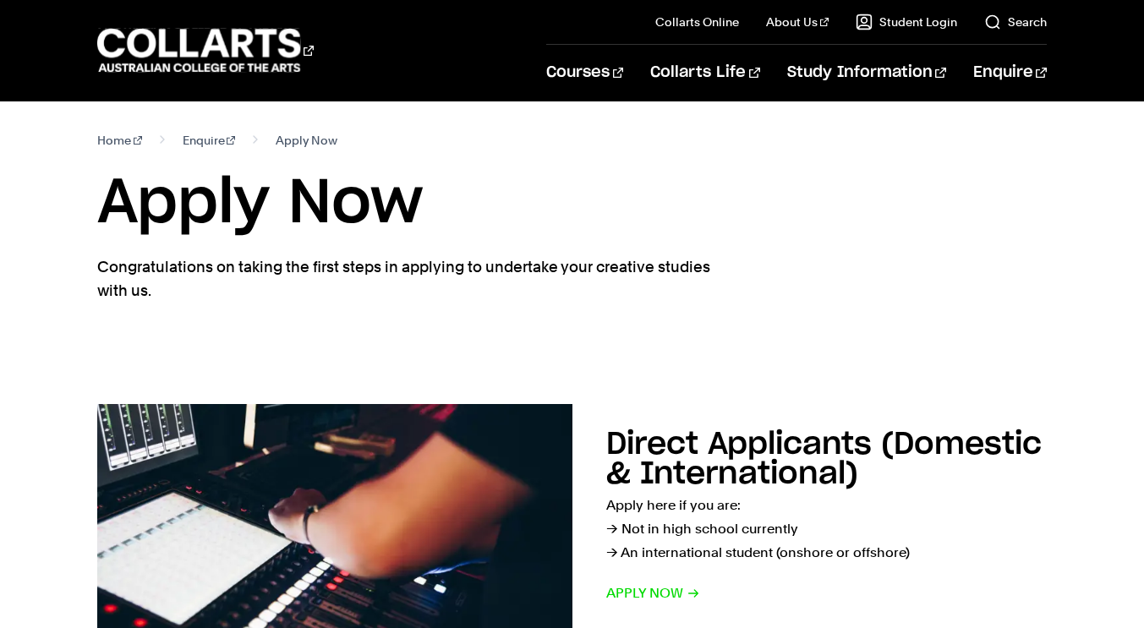 This screenshot has width=1144, height=628. Describe the element at coordinates (571, 204) in the screenshot. I see `h1: Apply Now` at that location.